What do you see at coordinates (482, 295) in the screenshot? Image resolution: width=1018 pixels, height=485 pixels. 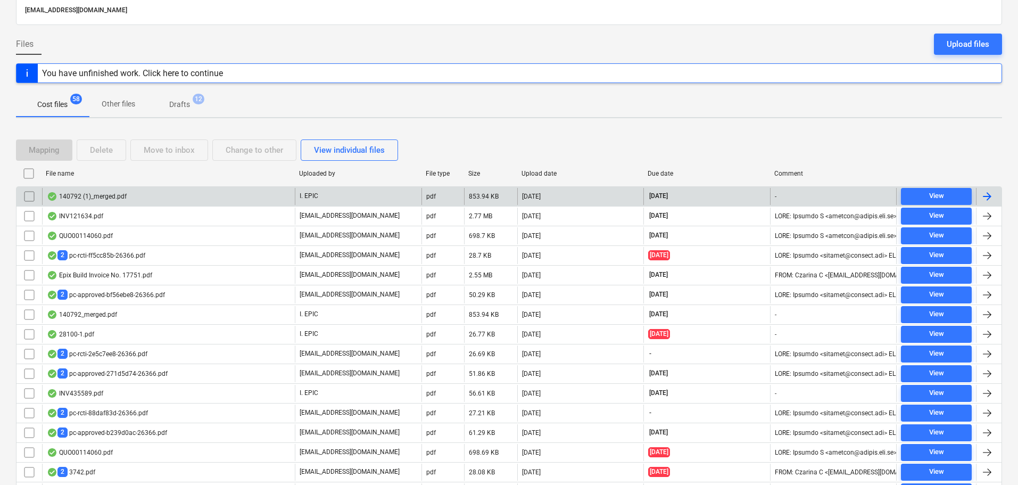 I see `div: 50.29 KB` at bounding box center [482, 295].